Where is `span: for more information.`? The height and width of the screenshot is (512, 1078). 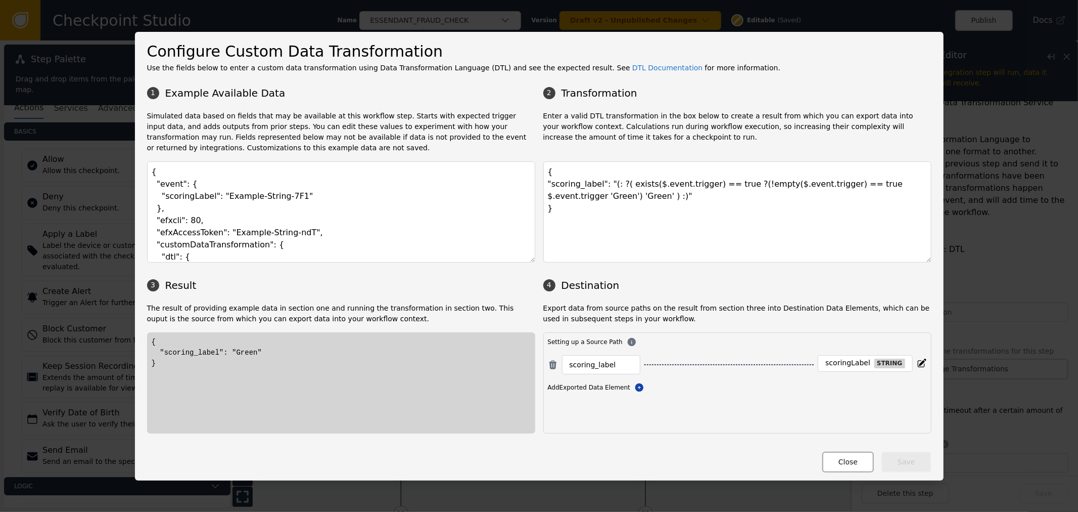
span: for more information. is located at coordinates (743, 68).